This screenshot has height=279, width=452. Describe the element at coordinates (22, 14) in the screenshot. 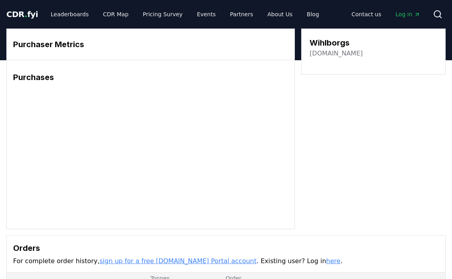

I see `a: CDR.fyi` at that location.